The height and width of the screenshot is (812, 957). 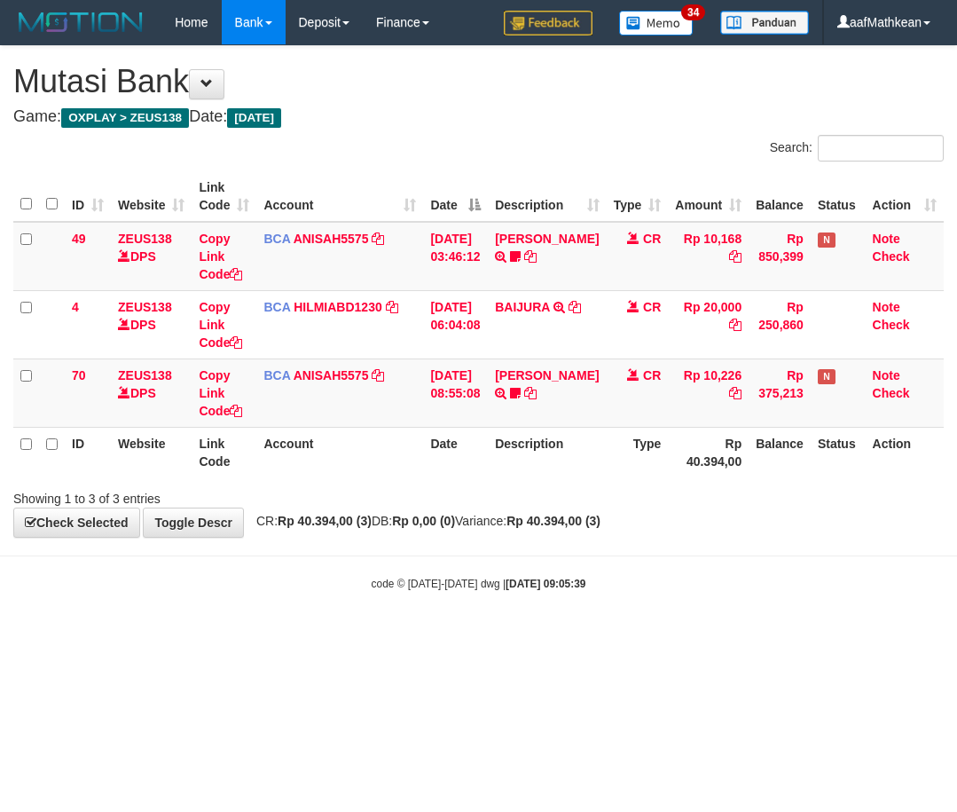 I want to click on a: Toggle Descr, so click(x=193, y=522).